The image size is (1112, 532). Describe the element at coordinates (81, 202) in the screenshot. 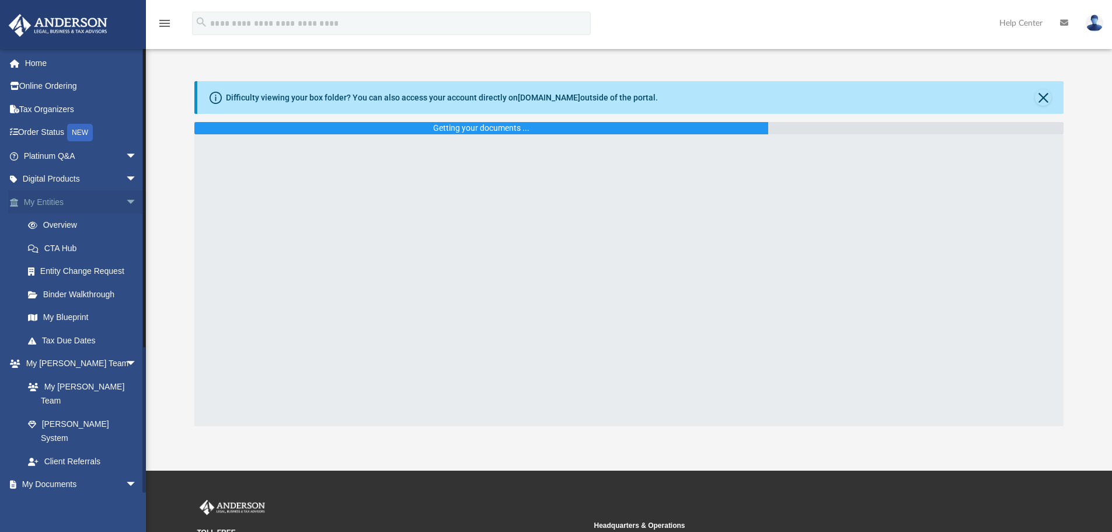

I see `a: My Entitiesarrow_drop_down` at that location.